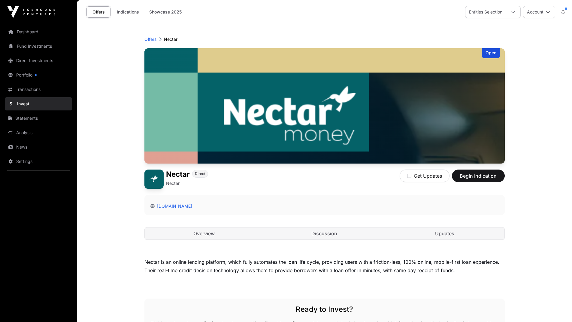  Describe the element at coordinates (38, 162) in the screenshot. I see `a: Settings` at that location.